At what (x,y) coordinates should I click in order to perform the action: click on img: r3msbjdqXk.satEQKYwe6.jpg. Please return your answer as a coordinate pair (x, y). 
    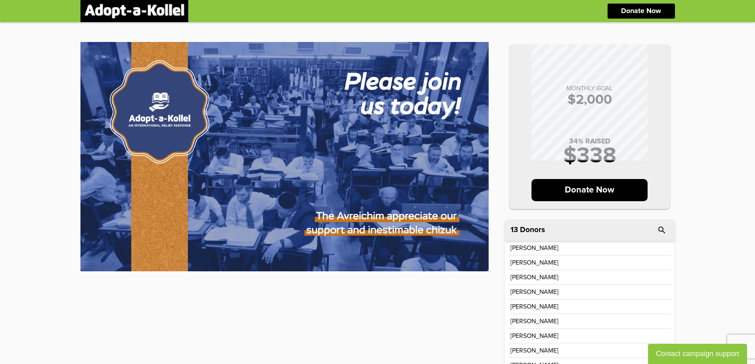
    Looking at the image, I should click on (285, 157).